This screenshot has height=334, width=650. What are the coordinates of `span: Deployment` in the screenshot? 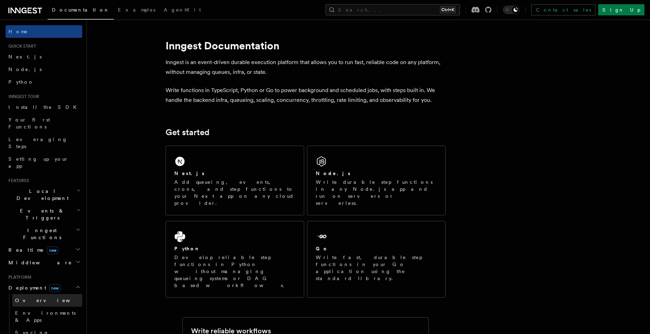 It's located at (33, 288).